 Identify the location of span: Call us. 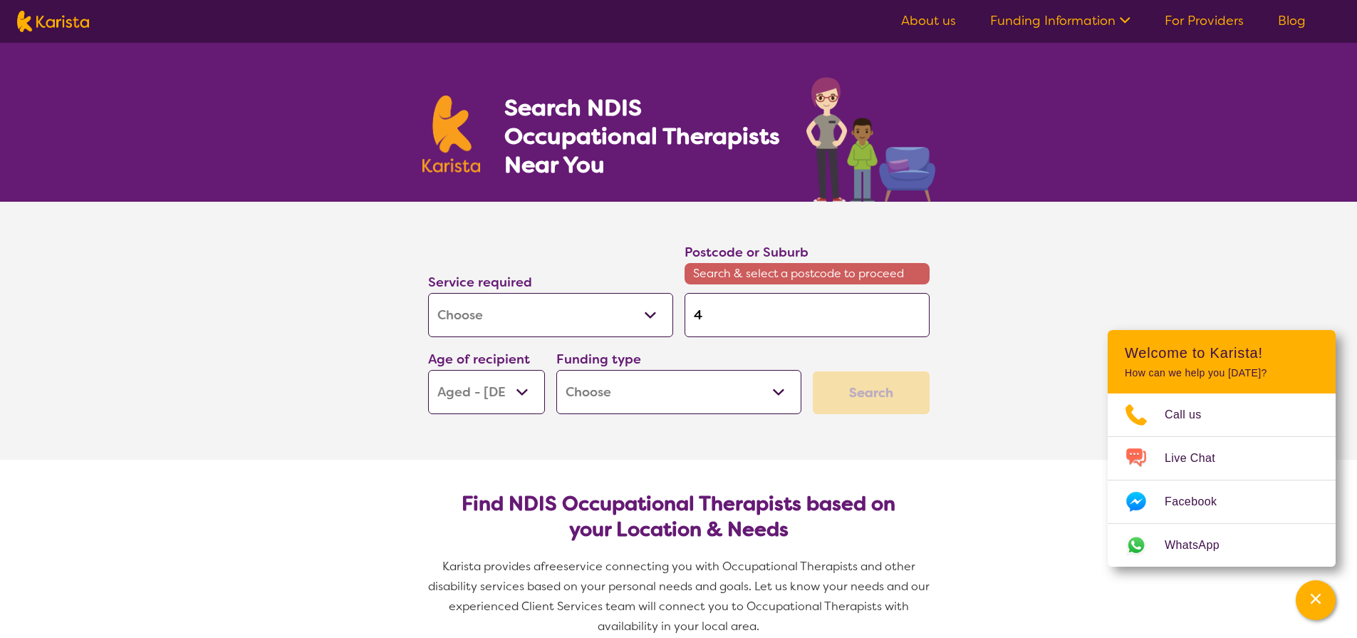
(1192, 415).